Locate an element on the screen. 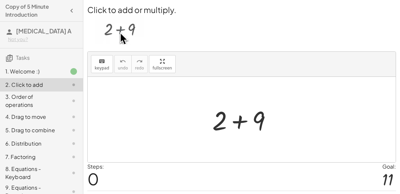 The height and width of the screenshot is (194, 400). button: fullscreen is located at coordinates (162, 64).